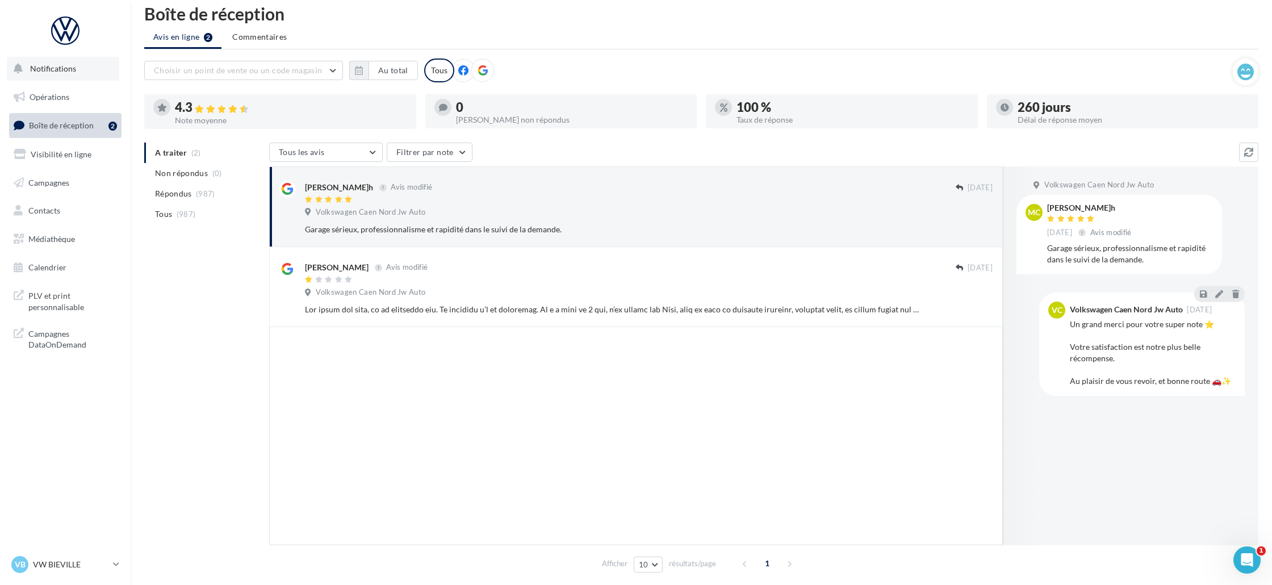 This screenshot has width=1272, height=585. I want to click on span: Opérations, so click(49, 97).